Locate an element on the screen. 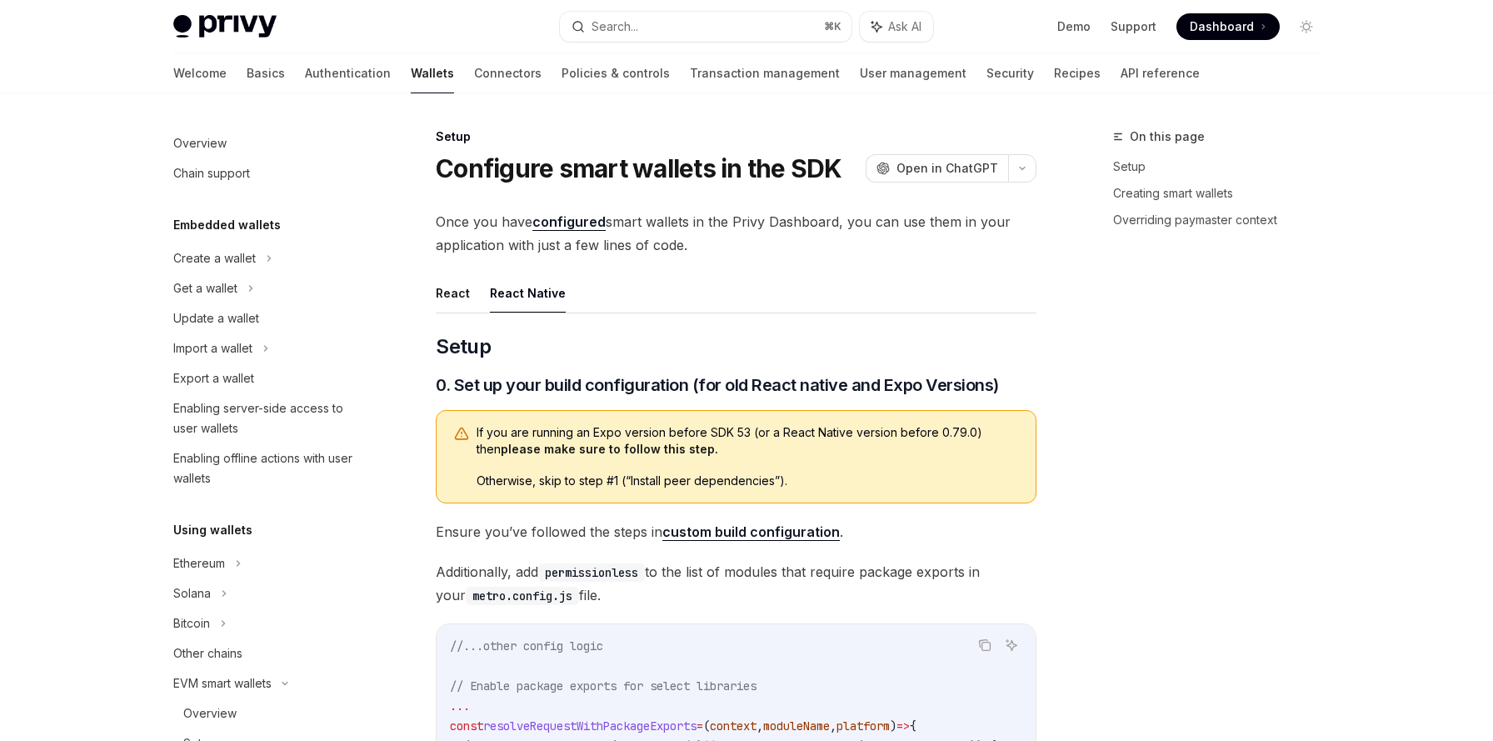 This screenshot has width=1493, height=741. span: //...other config logic is located at coordinates (527, 646).